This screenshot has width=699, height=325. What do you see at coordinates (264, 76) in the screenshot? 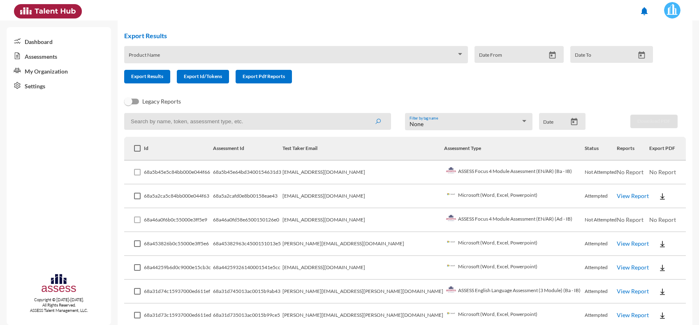
I see `button: Export Pdf Reports` at bounding box center [264, 76].